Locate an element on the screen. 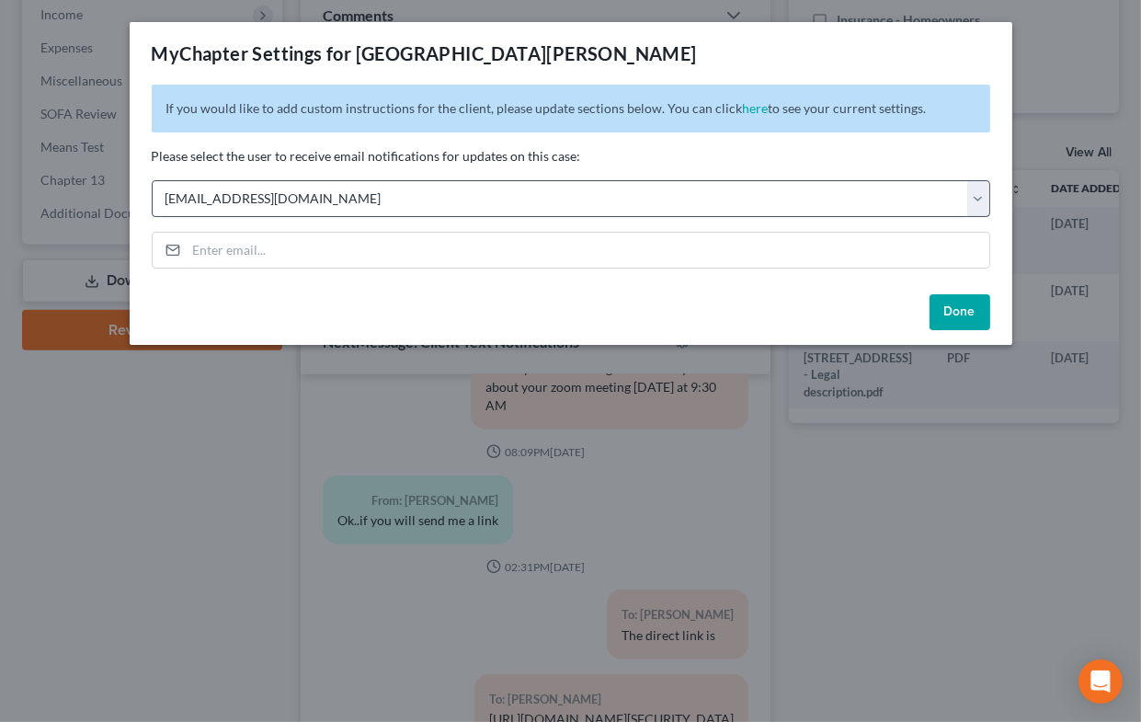  button: Done is located at coordinates (960, 313).